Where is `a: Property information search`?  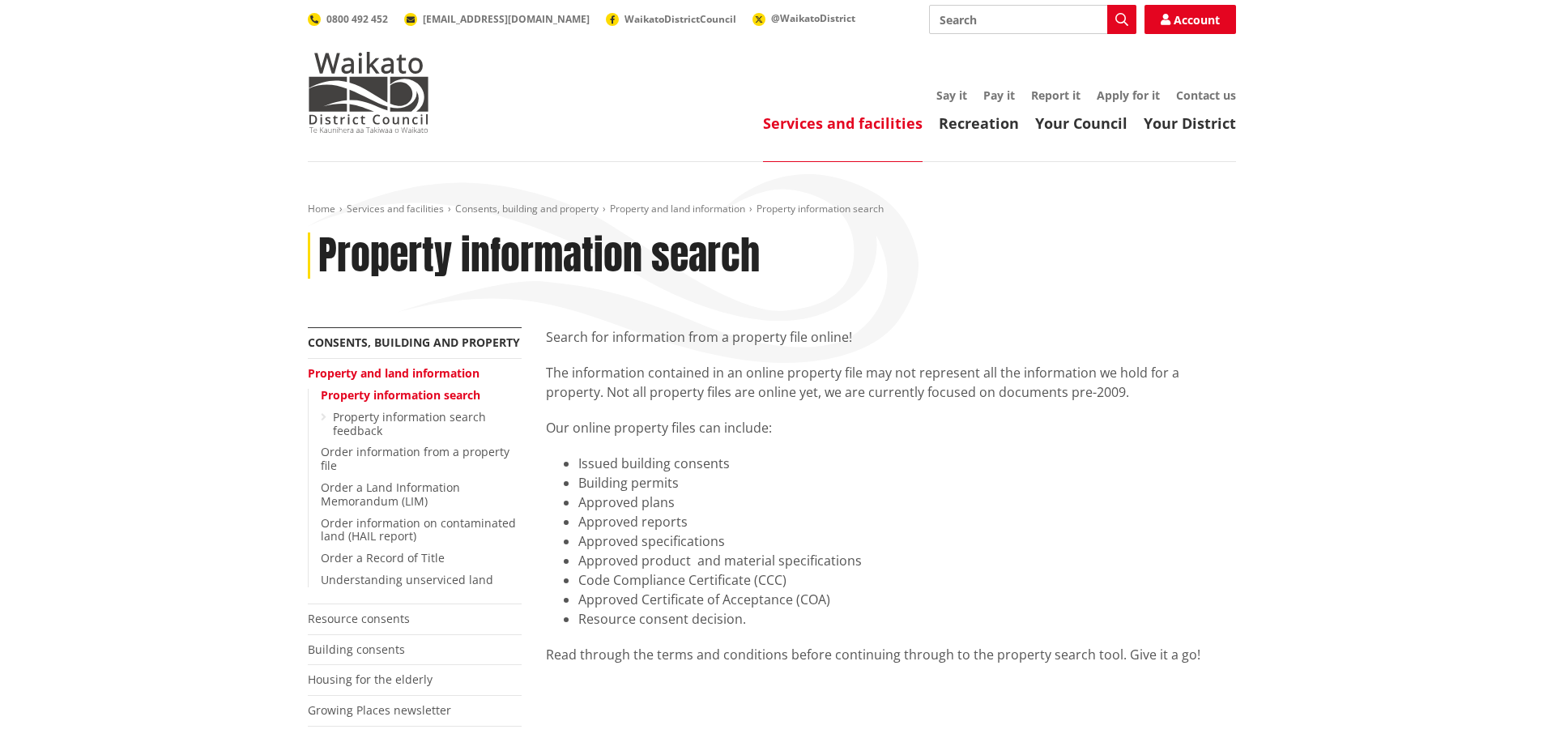 a: Property information search is located at coordinates (400, 395).